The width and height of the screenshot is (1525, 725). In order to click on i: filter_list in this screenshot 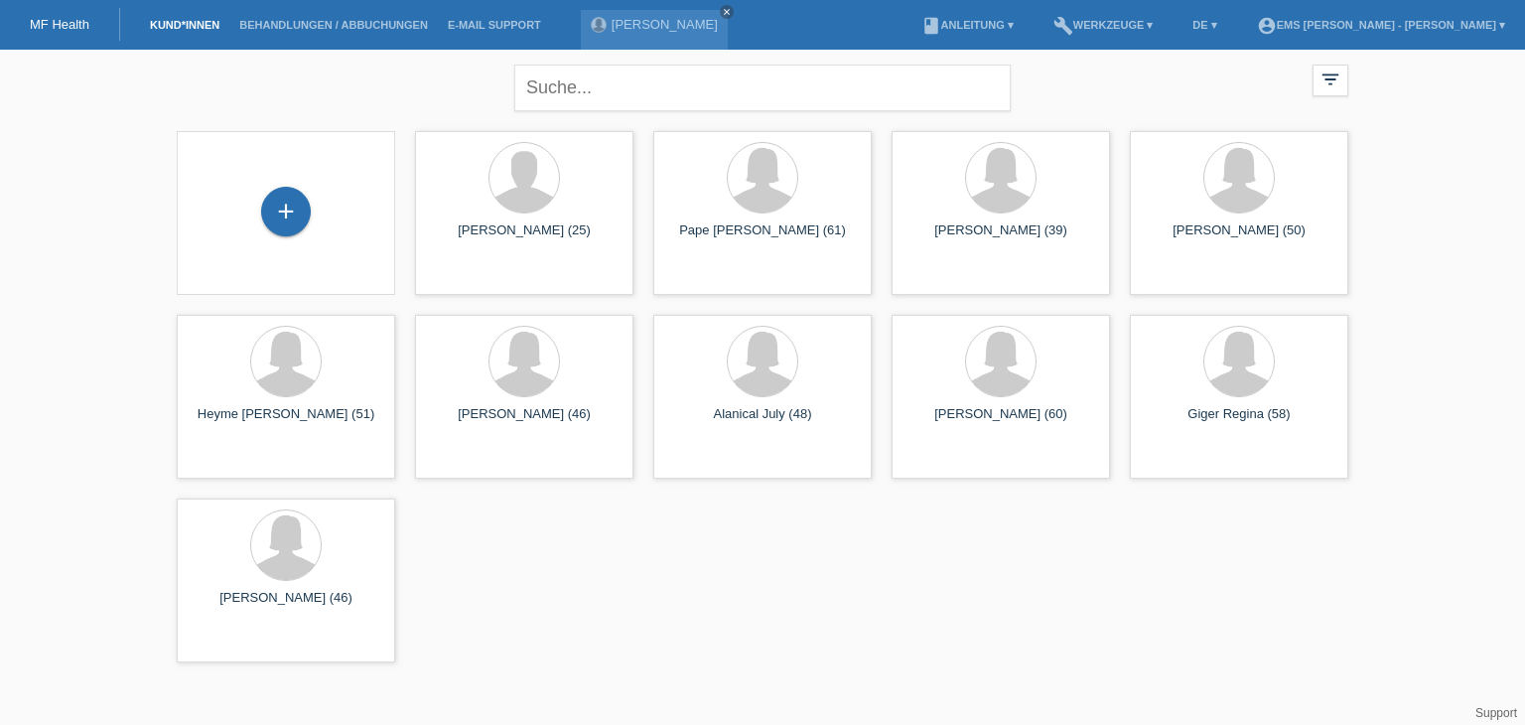, I will do `click(1331, 79)`.